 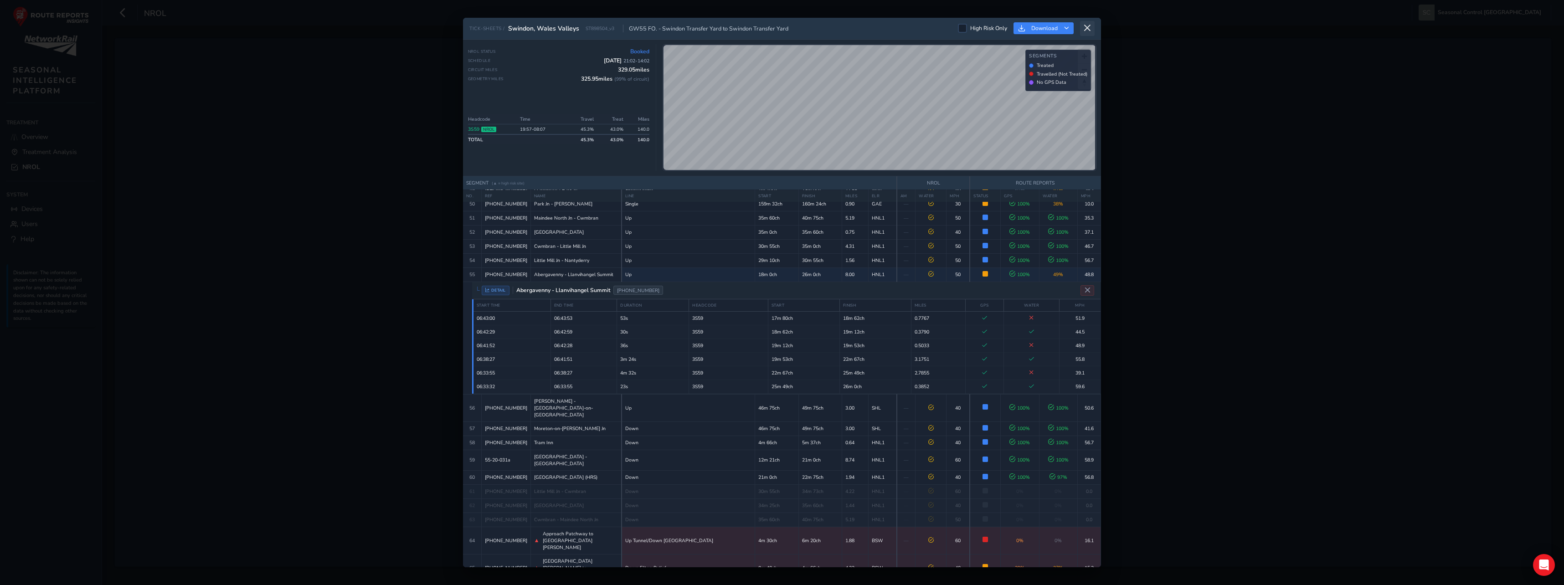 What do you see at coordinates (1035, 183) in the screenshot?
I see `th: ROUTE REPORTS` at bounding box center [1035, 183].